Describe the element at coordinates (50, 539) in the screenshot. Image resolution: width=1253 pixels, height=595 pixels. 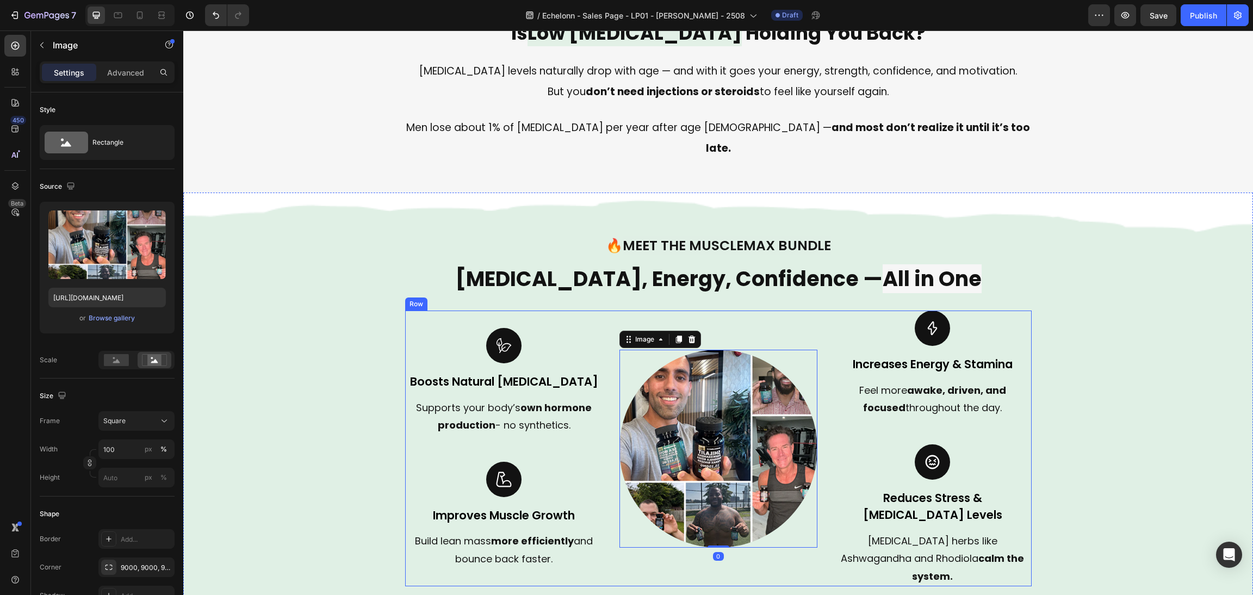
I see `div: Border` at that location.